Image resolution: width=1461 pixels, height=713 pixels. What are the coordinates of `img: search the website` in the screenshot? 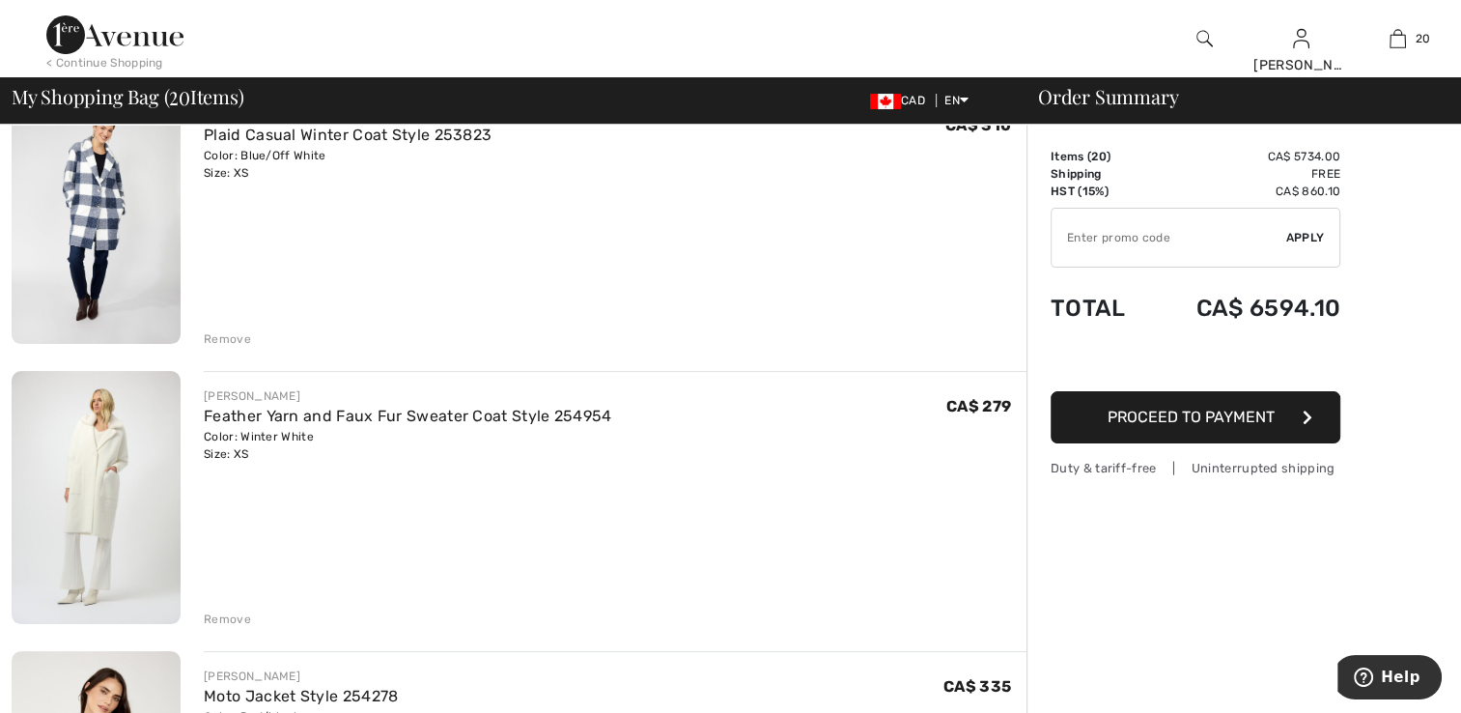 It's located at (1205, 39).